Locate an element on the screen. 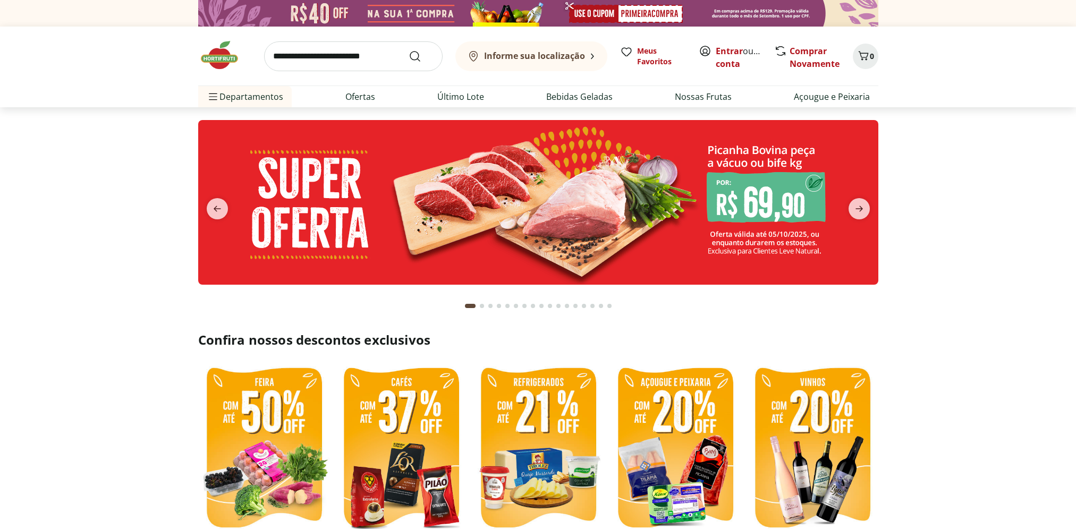  img: super oferta is located at coordinates (538, 202).